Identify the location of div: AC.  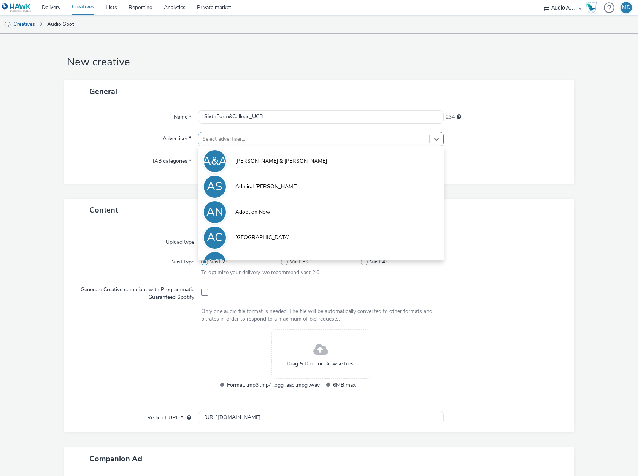
(214, 237).